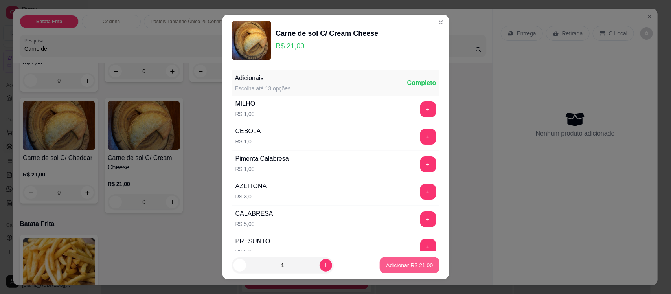 The width and height of the screenshot is (671, 294). What do you see at coordinates (262, 159) in the screenshot?
I see `div: Pimenta Calabresa` at bounding box center [262, 159].